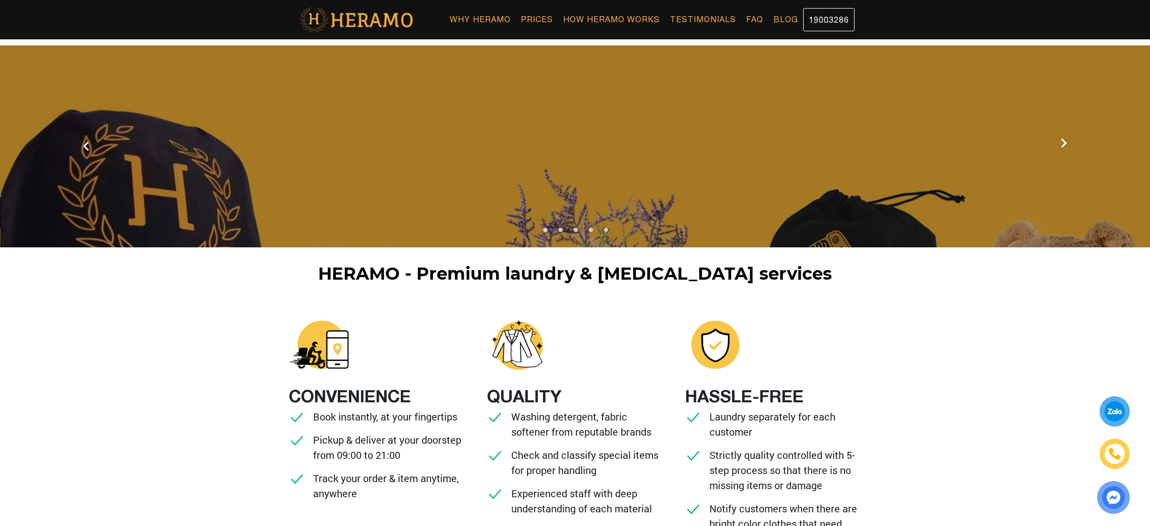 The image size is (1150, 526). Describe the element at coordinates (703, 19) in the screenshot. I see `a: Testimonials` at that location.